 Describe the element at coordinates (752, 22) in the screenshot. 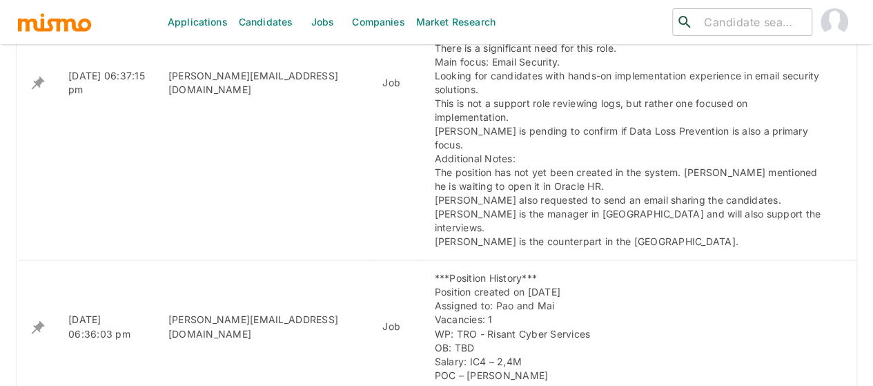

I see `input: Candidate search` at that location.